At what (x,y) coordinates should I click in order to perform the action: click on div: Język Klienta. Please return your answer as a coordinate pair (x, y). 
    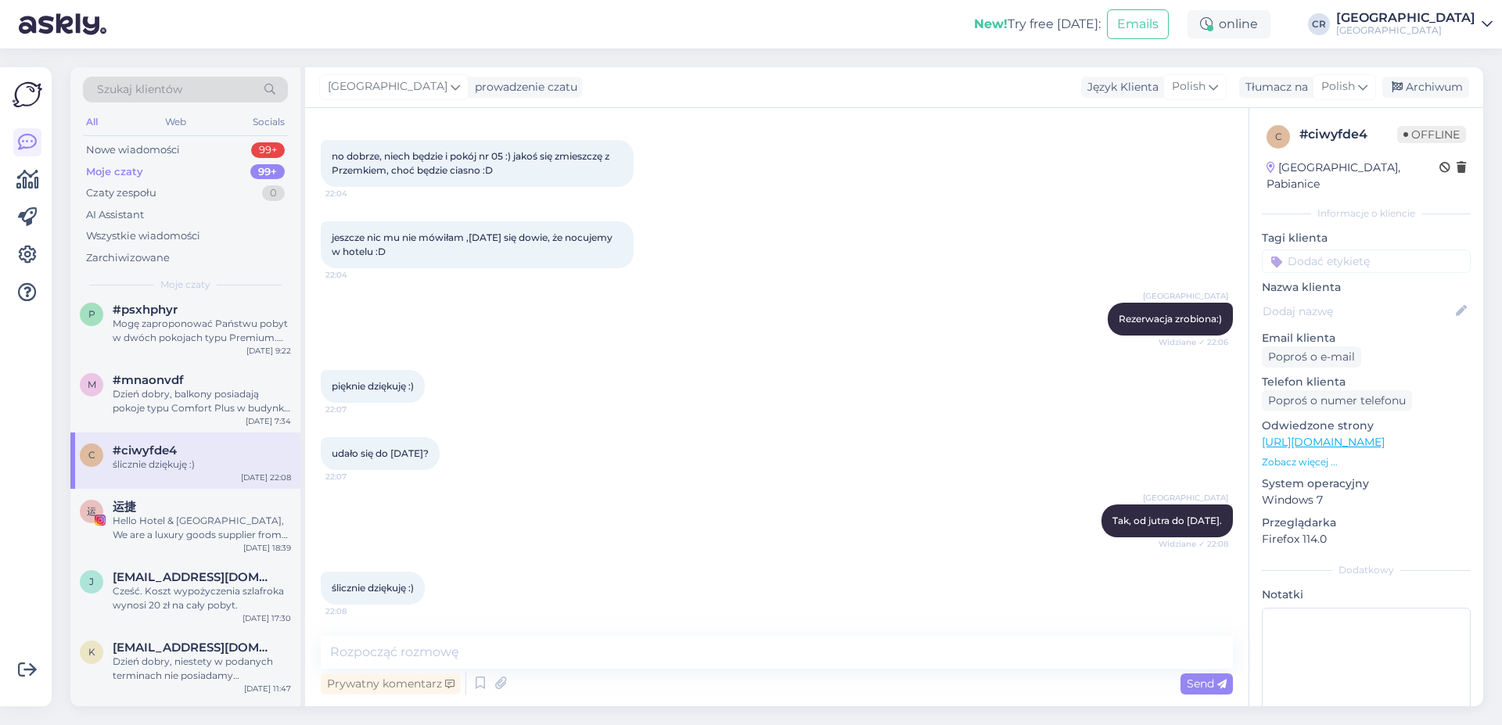
    Looking at the image, I should click on (1119, 87).